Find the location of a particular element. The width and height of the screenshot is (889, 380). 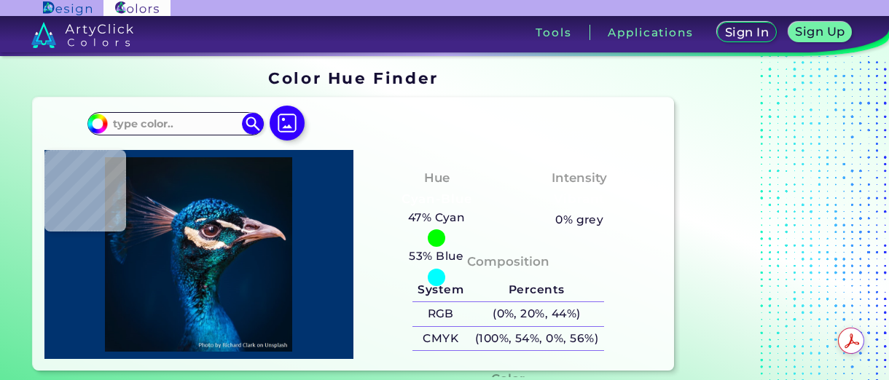

img: img_pavlin.jpg is located at coordinates (199, 254).